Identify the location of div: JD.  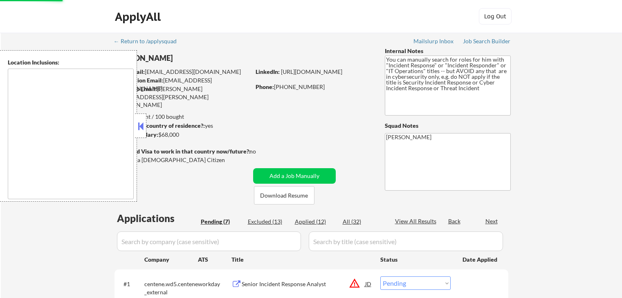
(368, 284).